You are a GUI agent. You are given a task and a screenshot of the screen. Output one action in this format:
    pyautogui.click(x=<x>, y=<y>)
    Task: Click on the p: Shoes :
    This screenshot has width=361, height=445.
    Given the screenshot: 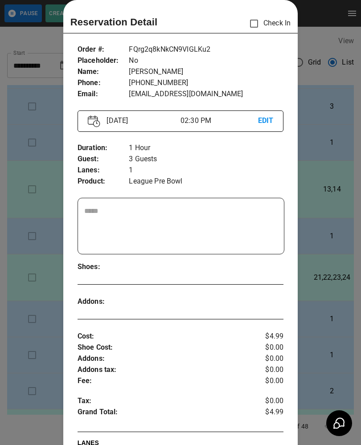 What is the action you would take?
    pyautogui.click(x=103, y=267)
    